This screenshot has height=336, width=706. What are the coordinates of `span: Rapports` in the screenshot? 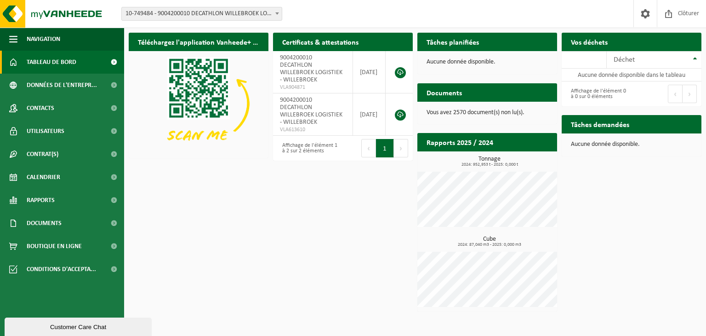 It's located at (40, 200).